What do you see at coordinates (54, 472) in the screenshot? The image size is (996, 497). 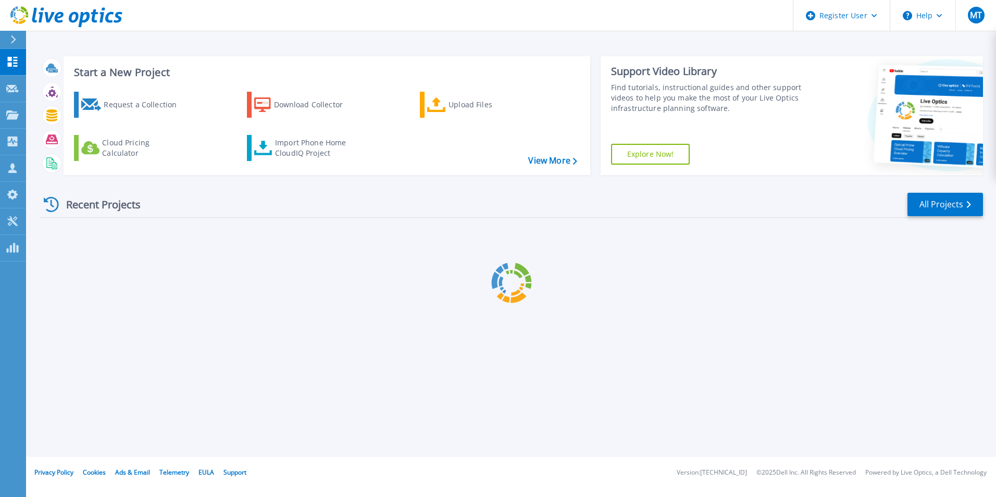 I see `a: Privacy Policy` at bounding box center [54, 472].